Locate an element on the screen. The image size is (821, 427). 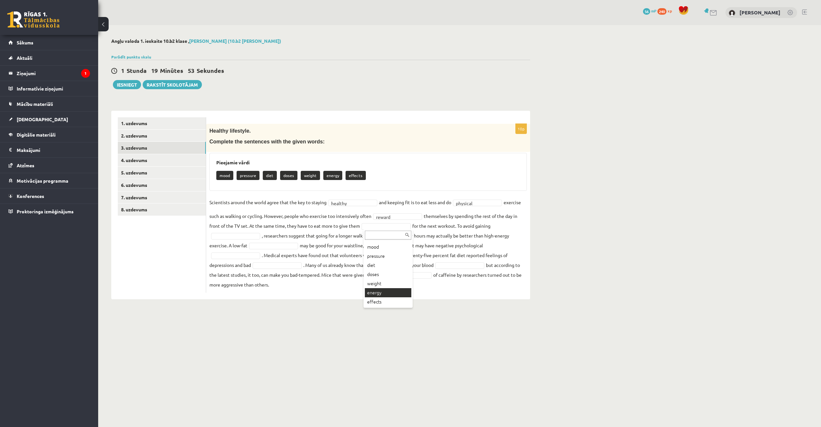
div: weight is located at coordinates (388, 284).